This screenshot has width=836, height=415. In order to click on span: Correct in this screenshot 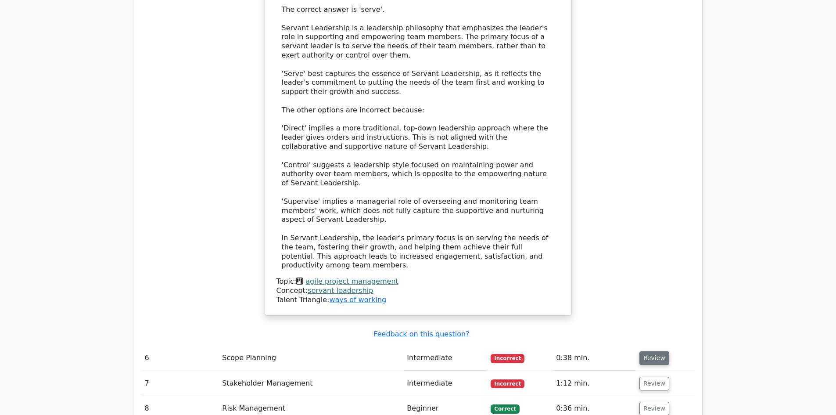, I will do `click(504, 408)`.